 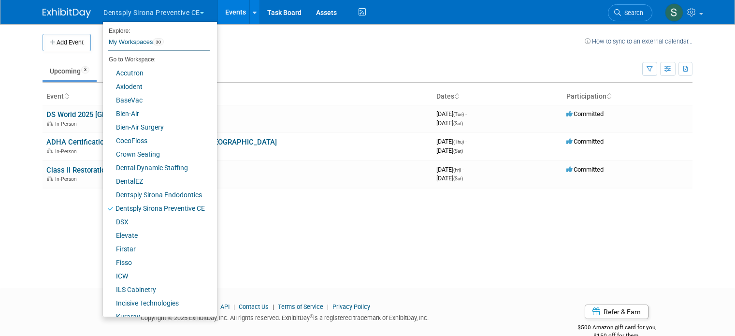 I want to click on a: Privacy Policy, so click(x=351, y=306).